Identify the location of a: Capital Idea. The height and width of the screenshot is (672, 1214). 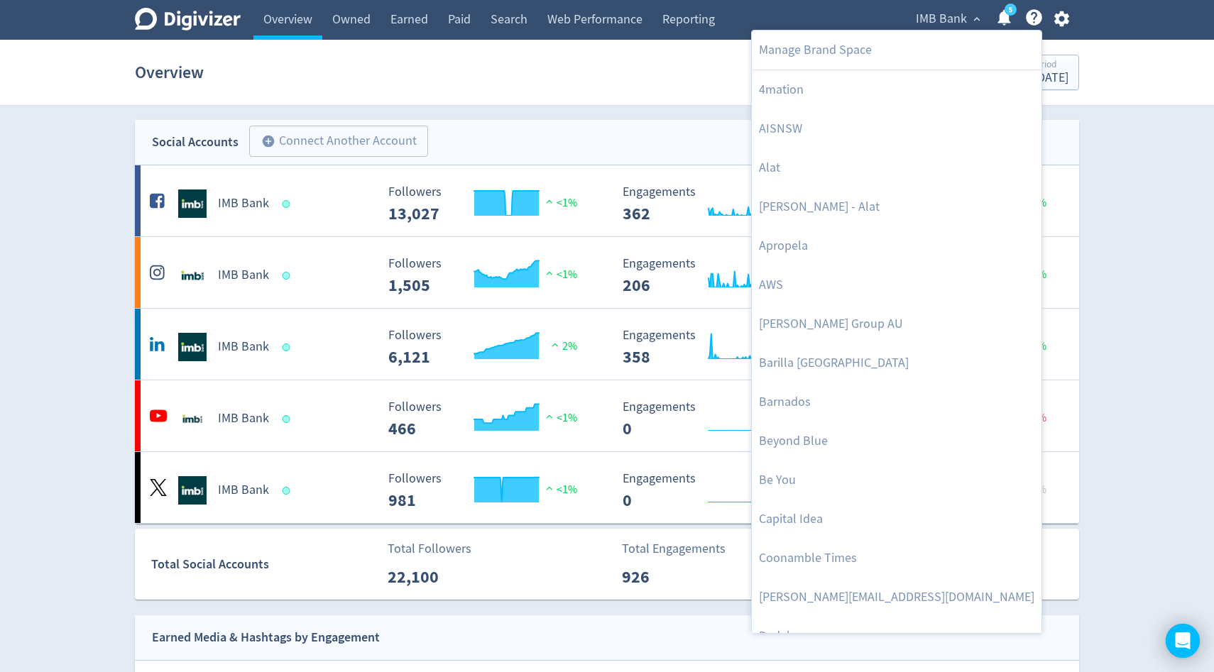
(897, 519).